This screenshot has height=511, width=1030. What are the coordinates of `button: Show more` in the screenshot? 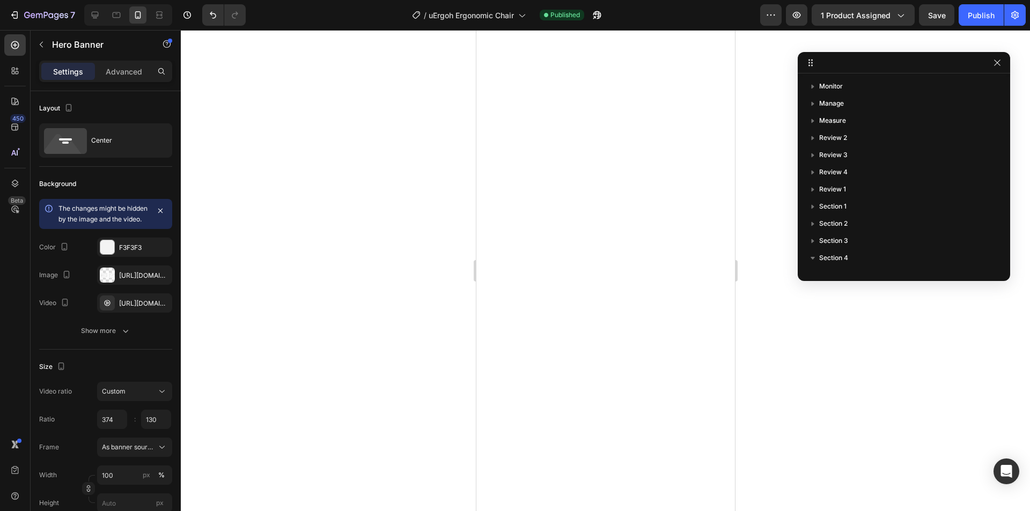 It's located at (106, 331).